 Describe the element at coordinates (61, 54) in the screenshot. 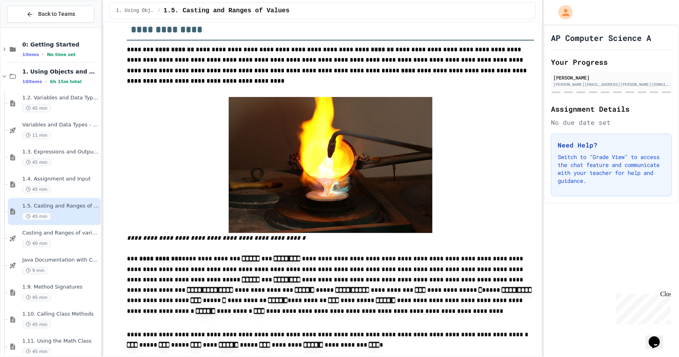

I see `span: No time set` at that location.